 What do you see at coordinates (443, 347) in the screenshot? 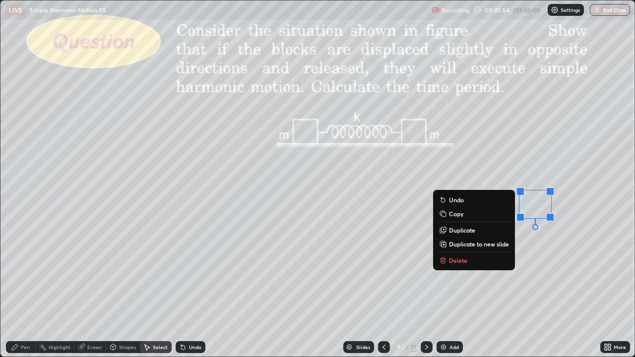
I see `img: add-slide-button` at bounding box center [443, 347].